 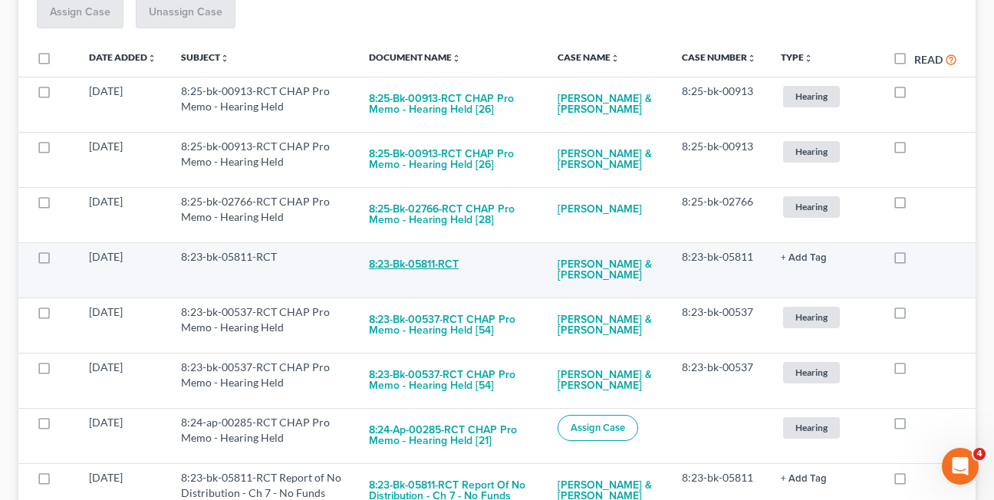 What do you see at coordinates (262, 215) in the screenshot?
I see `td: 8:25-bk-02766-RCT CHAP Pro Memo - Hearing Held` at bounding box center [262, 215].